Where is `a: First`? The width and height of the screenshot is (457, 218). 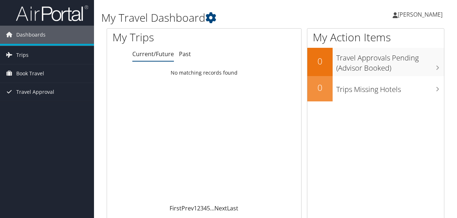
a: First is located at coordinates (176, 208).